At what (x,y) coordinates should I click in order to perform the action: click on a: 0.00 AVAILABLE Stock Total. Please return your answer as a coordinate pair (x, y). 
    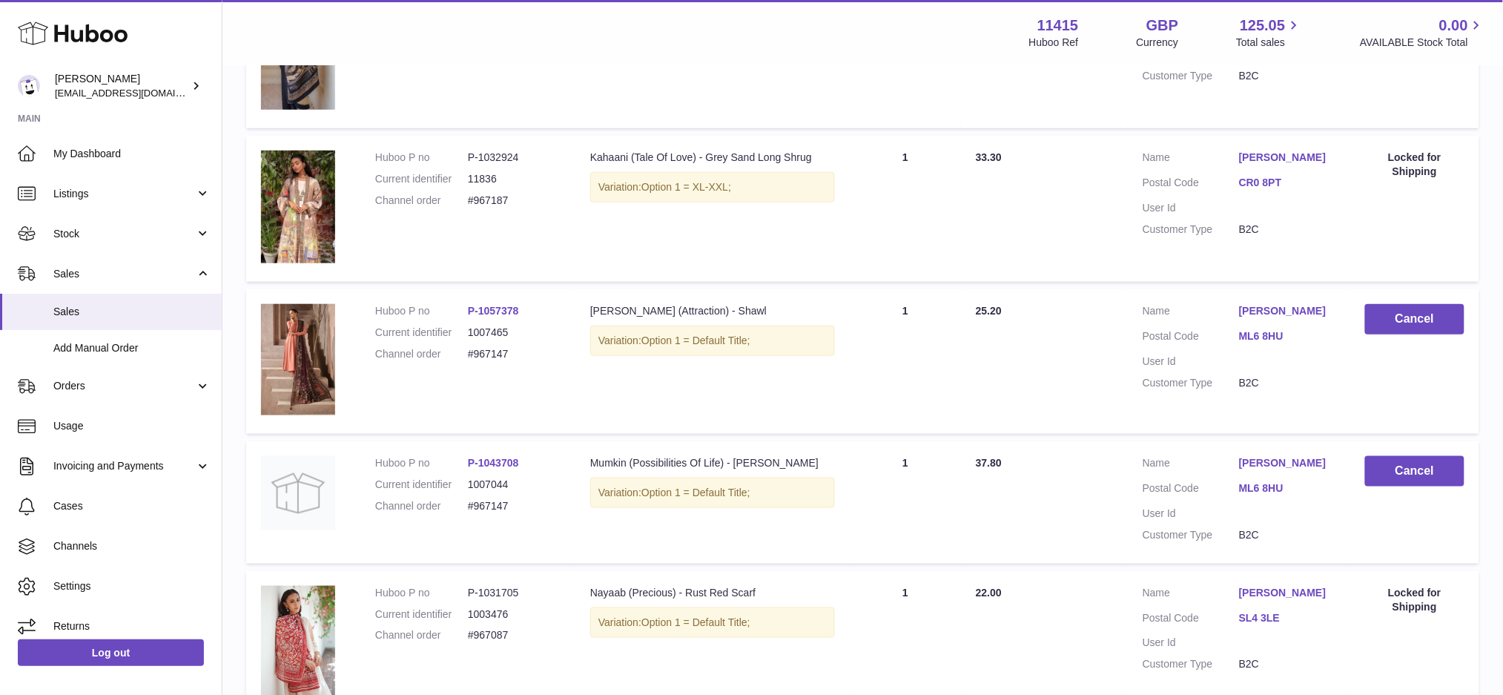
    Looking at the image, I should click on (1422, 33).